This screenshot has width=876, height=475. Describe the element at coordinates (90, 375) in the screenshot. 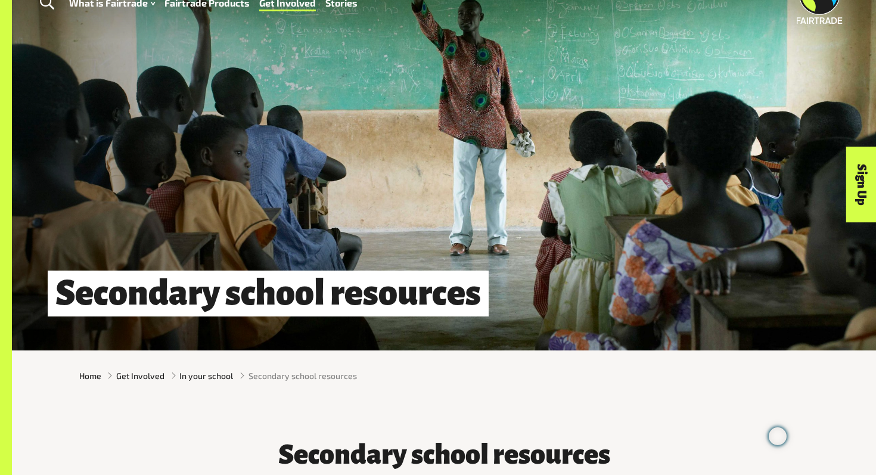

I see `span: Home` at that location.